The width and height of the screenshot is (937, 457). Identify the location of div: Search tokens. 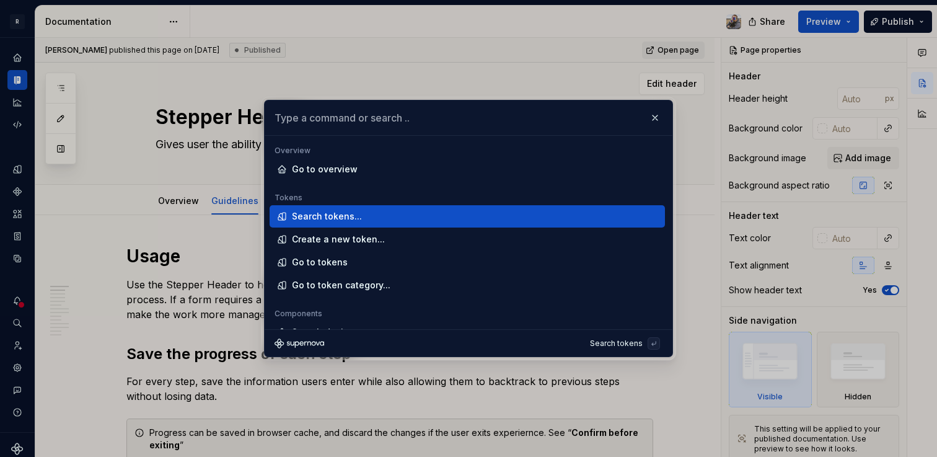
(619, 343).